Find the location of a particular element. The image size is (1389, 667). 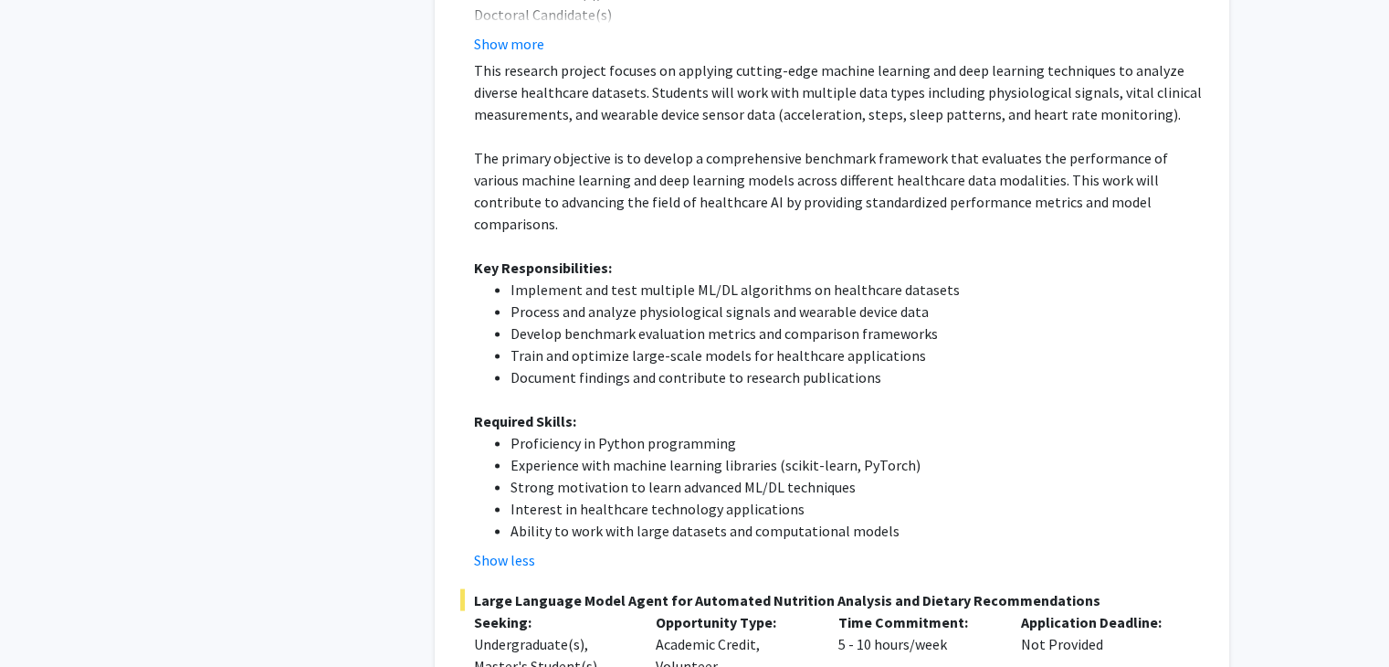

li: Proficiency in Python programming is located at coordinates (857, 443).